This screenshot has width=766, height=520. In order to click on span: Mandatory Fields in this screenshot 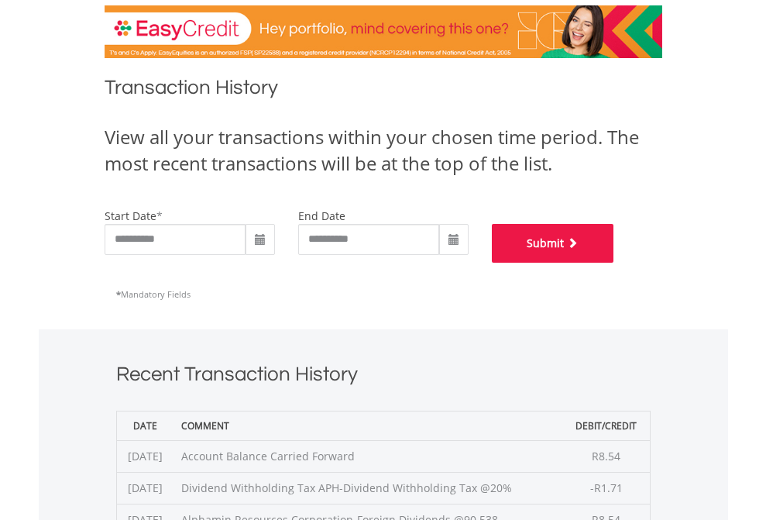, I will do `click(153, 294)`.